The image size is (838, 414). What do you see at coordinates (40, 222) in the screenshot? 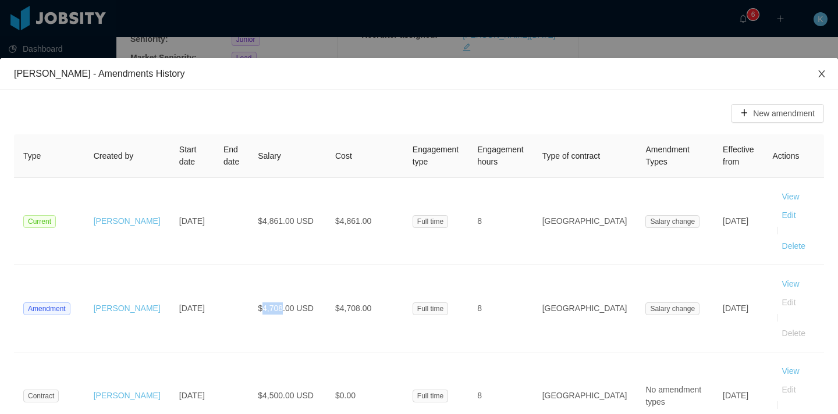
I see `span: Current` at bounding box center [40, 222].